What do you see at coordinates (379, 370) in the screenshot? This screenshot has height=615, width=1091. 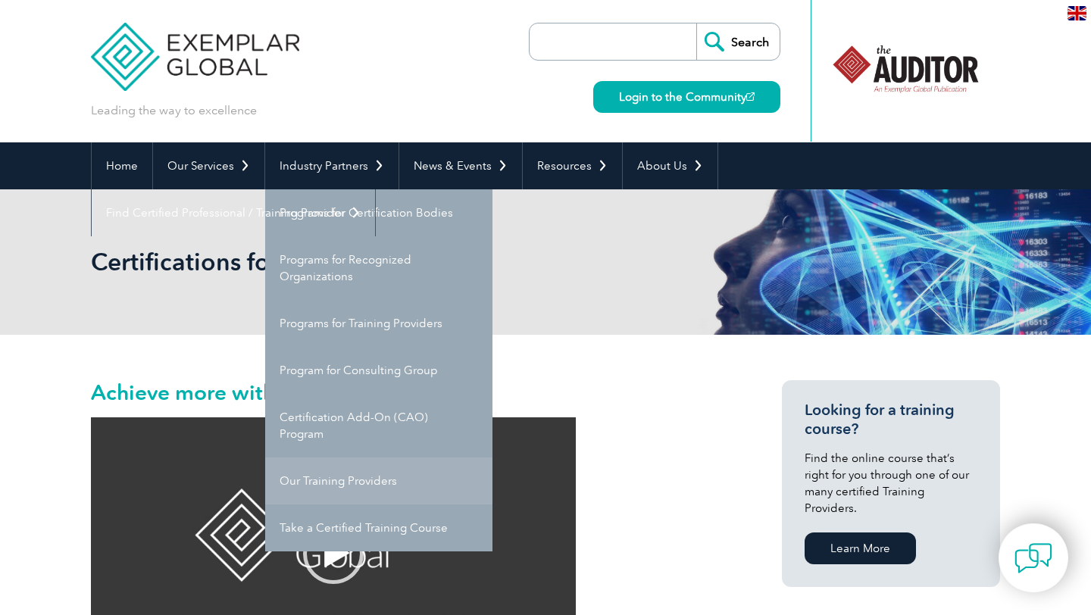 I see `a: Program for Consulting Group` at bounding box center [379, 370].